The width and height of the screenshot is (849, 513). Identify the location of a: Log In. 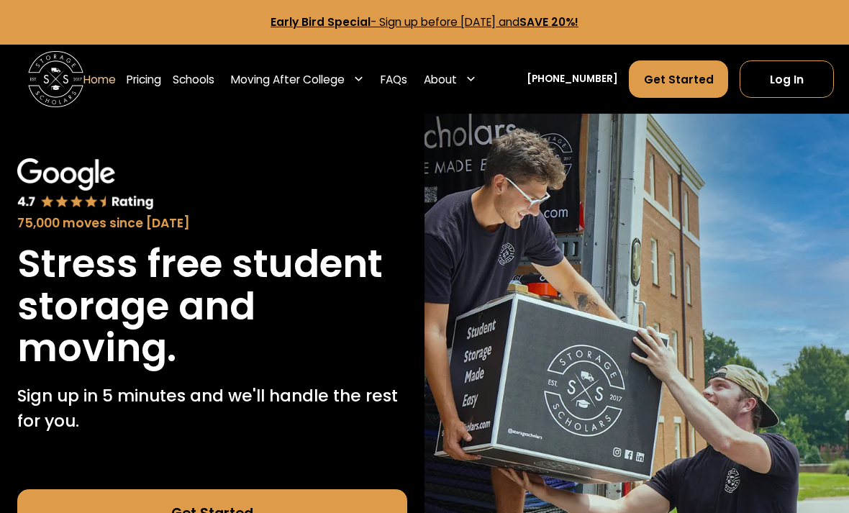
(787, 79).